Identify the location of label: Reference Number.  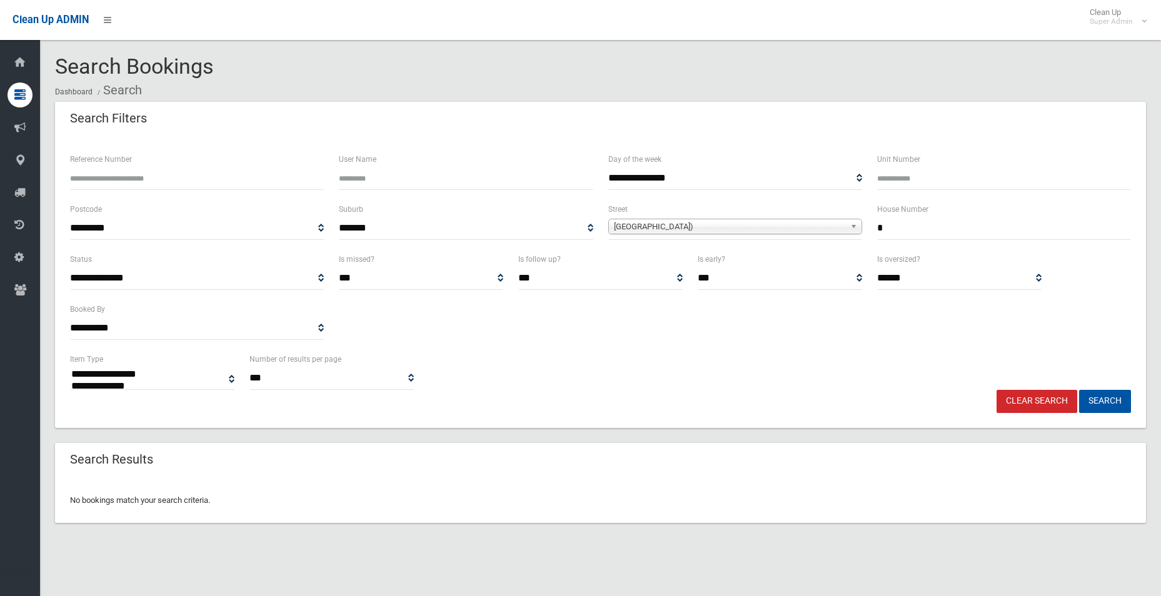
(101, 159).